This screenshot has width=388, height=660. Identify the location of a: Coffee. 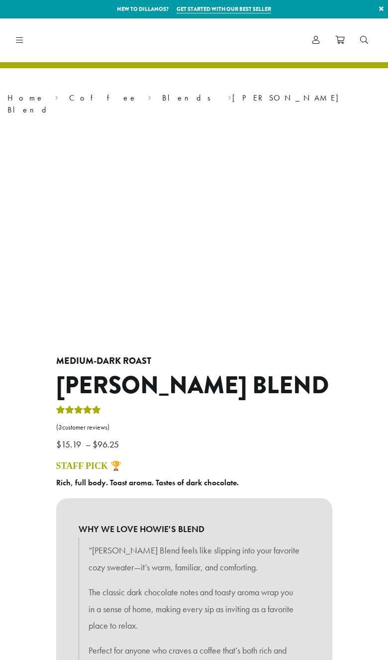
(103, 98).